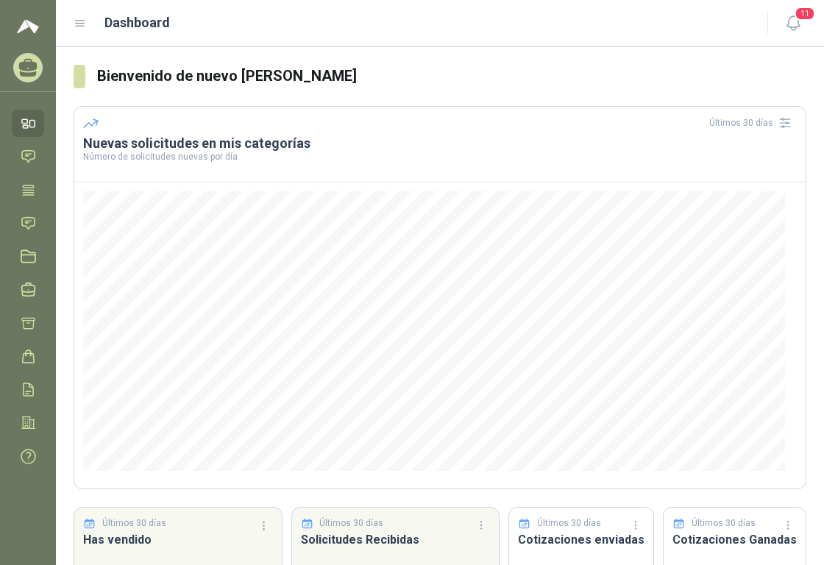 The image size is (824, 565). Describe the element at coordinates (396, 539) in the screenshot. I see `h3: Solicitudes Recibidas` at that location.